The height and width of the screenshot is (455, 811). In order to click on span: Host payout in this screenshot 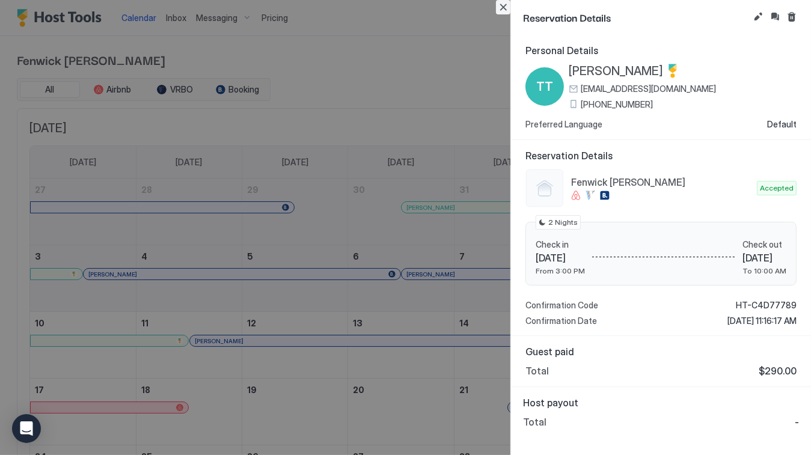, I will do `click(661, 403)`.